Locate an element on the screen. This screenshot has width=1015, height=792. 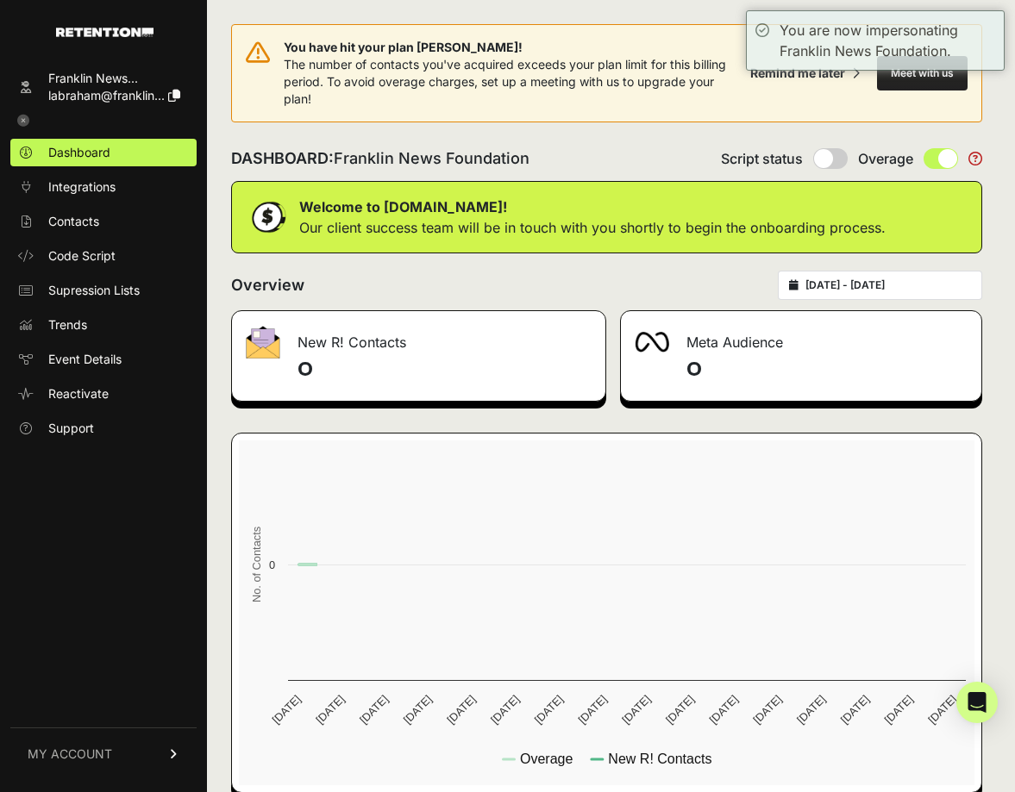
span: Contacts is located at coordinates (73, 222).